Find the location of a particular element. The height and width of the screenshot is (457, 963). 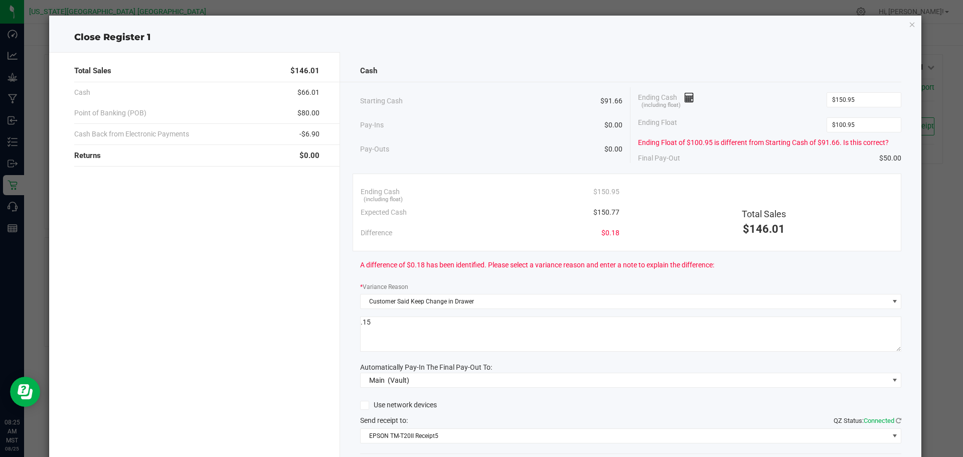

span: Point of Banking (POB) is located at coordinates (110, 113).